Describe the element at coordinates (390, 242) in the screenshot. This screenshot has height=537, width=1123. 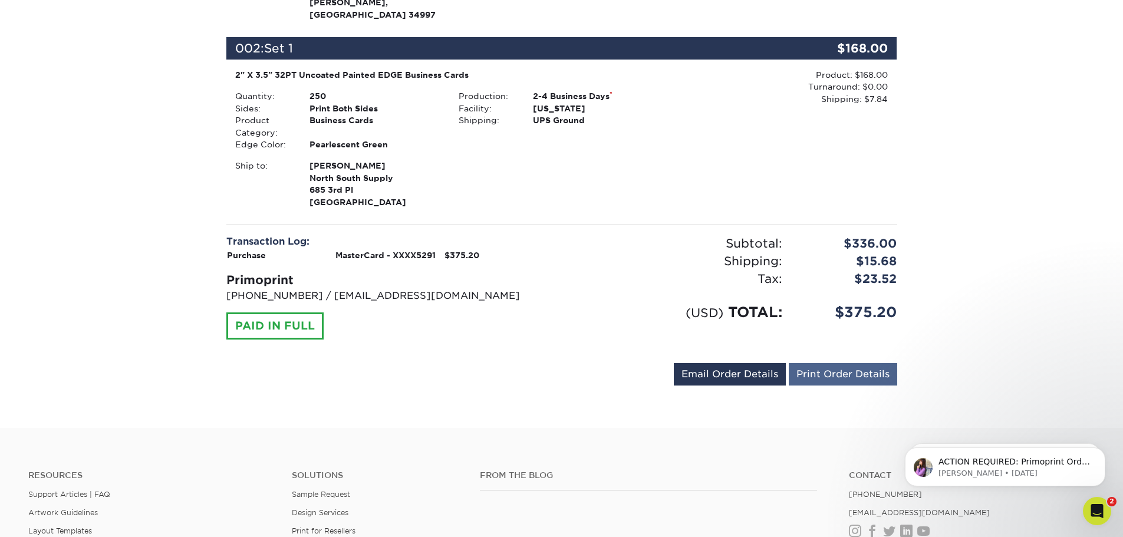
I see `div: Transaction Log:` at that location.